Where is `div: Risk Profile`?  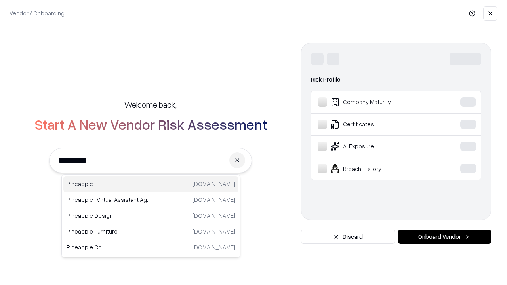
div: Risk Profile is located at coordinates (396, 80).